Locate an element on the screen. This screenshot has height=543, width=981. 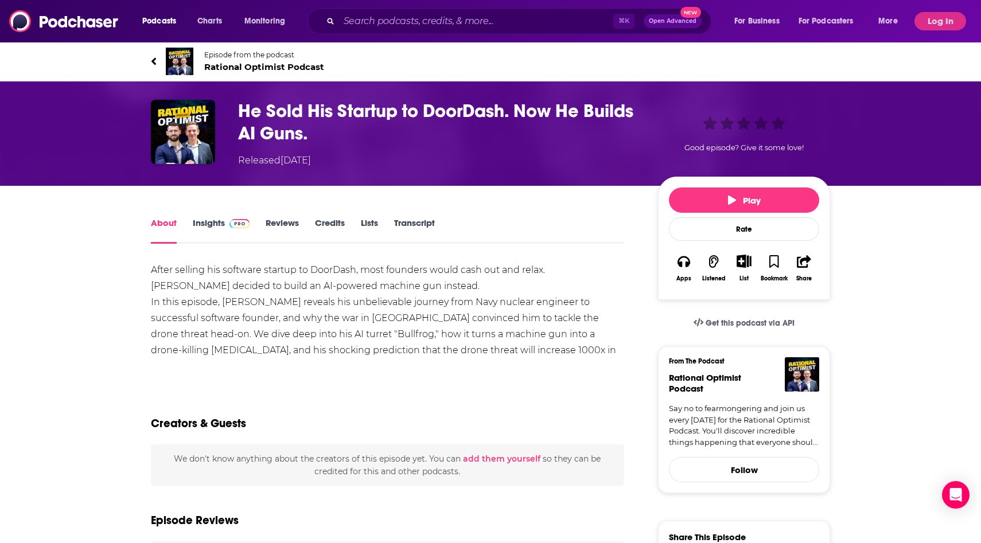
span: More is located at coordinates (888, 21).